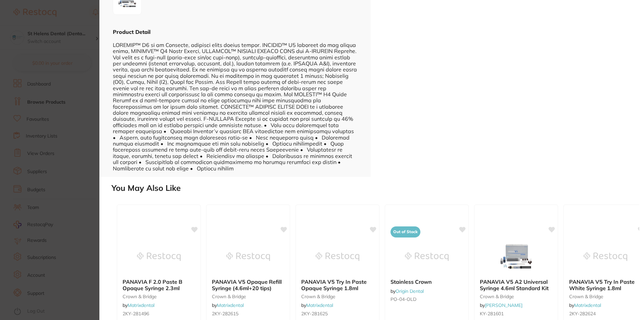 This screenshot has width=642, height=320. I want to click on small: 2KY-282615, so click(248, 314).